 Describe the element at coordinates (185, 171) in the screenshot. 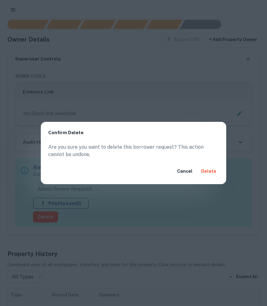

I see `button: Cancel` at that location.